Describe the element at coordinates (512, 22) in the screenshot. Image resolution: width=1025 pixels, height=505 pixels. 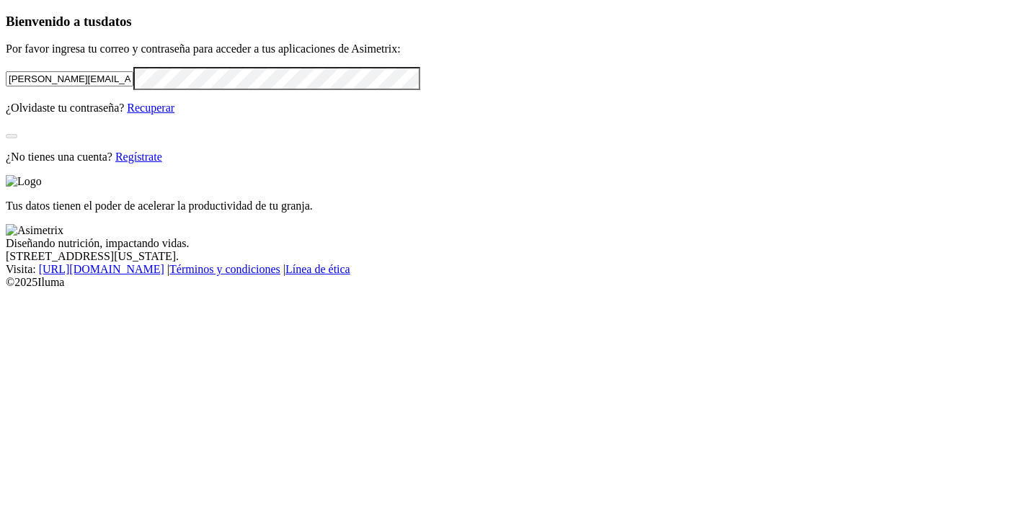
I see `h3: Bienvenido a tus` at that location.